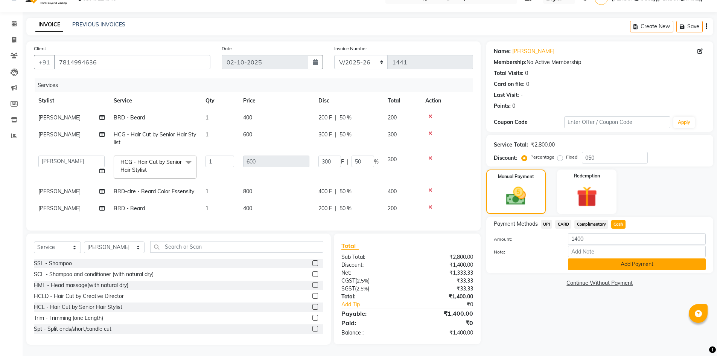 The height and width of the screenshot is (356, 717). I want to click on div: ₹1,333.33, so click(443, 272).